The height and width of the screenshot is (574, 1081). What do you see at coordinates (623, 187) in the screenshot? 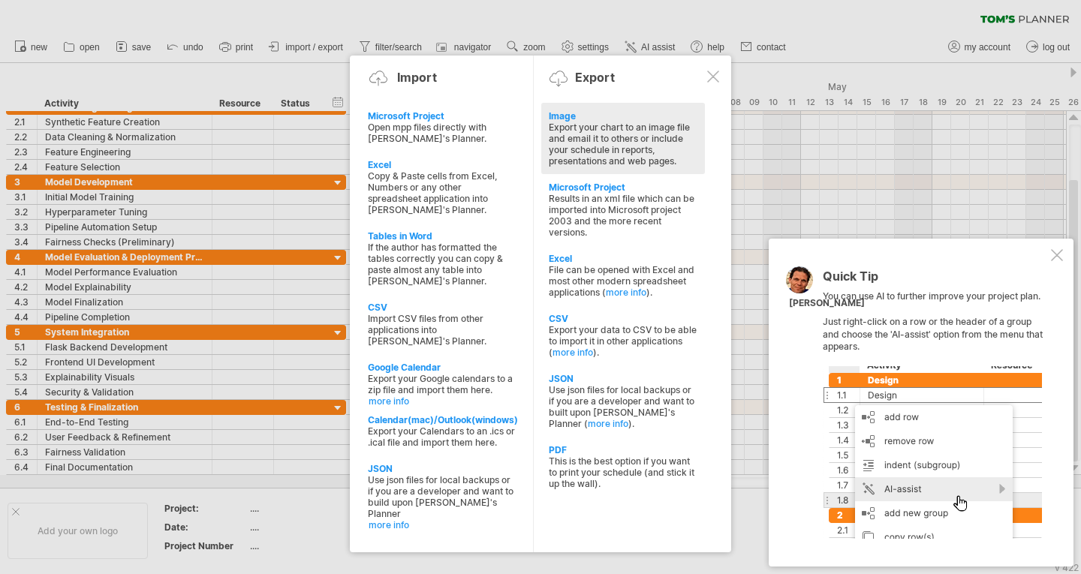
I see `div: Microsoft Project` at bounding box center [623, 187].